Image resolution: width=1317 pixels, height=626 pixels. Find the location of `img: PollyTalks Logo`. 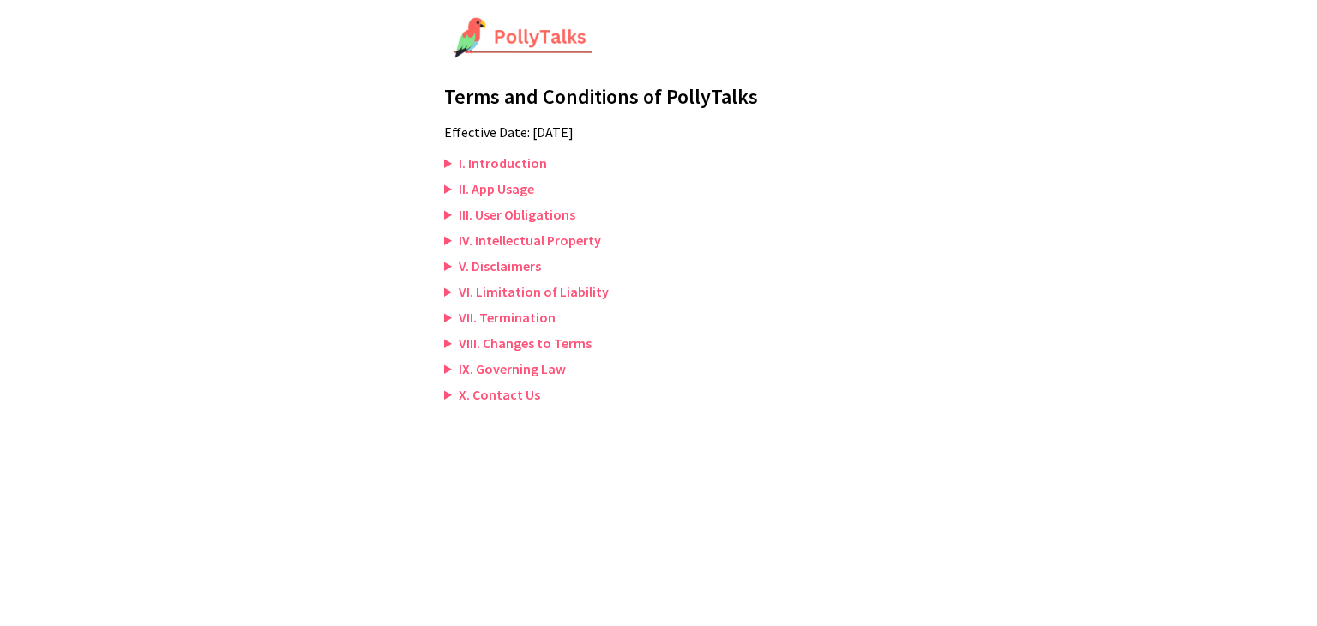

img: PollyTalks Logo is located at coordinates (523, 39).